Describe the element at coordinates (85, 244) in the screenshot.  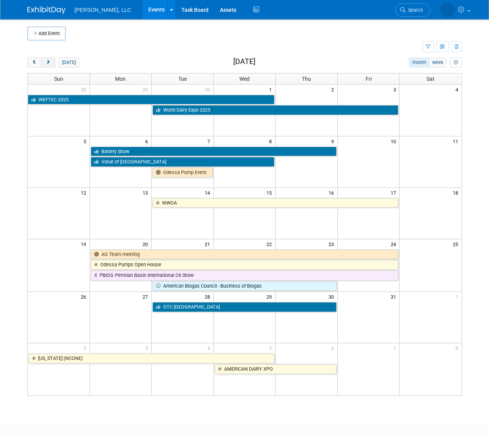
I see `span: 19` at that location.